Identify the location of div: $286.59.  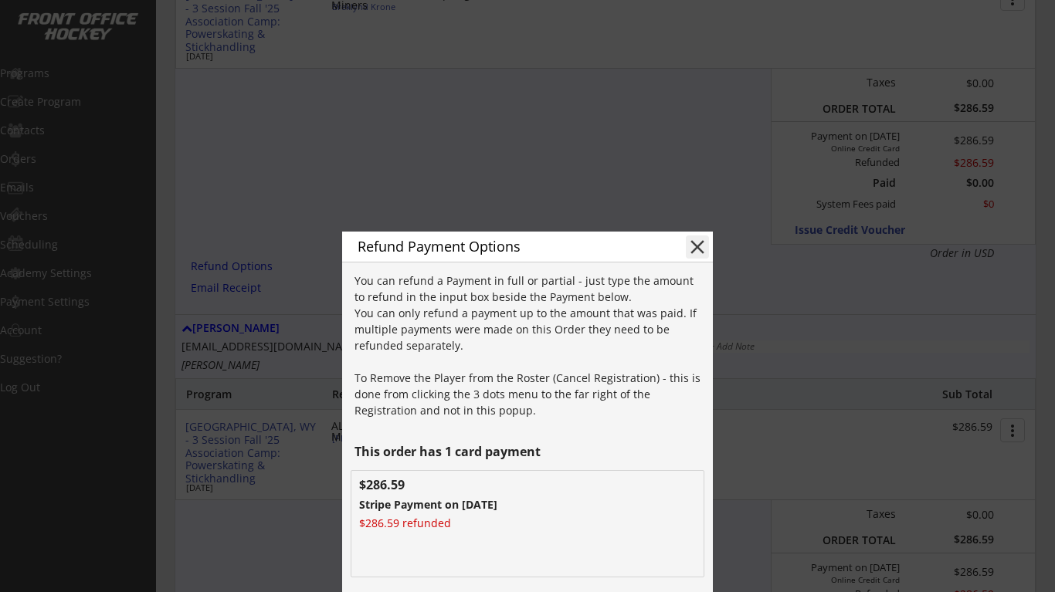
(398, 485).